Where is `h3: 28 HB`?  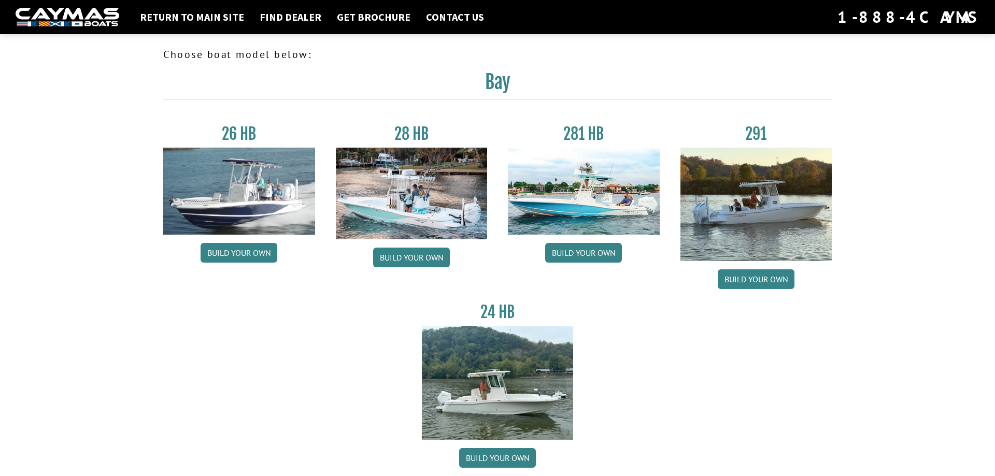 h3: 28 HB is located at coordinates (412, 134).